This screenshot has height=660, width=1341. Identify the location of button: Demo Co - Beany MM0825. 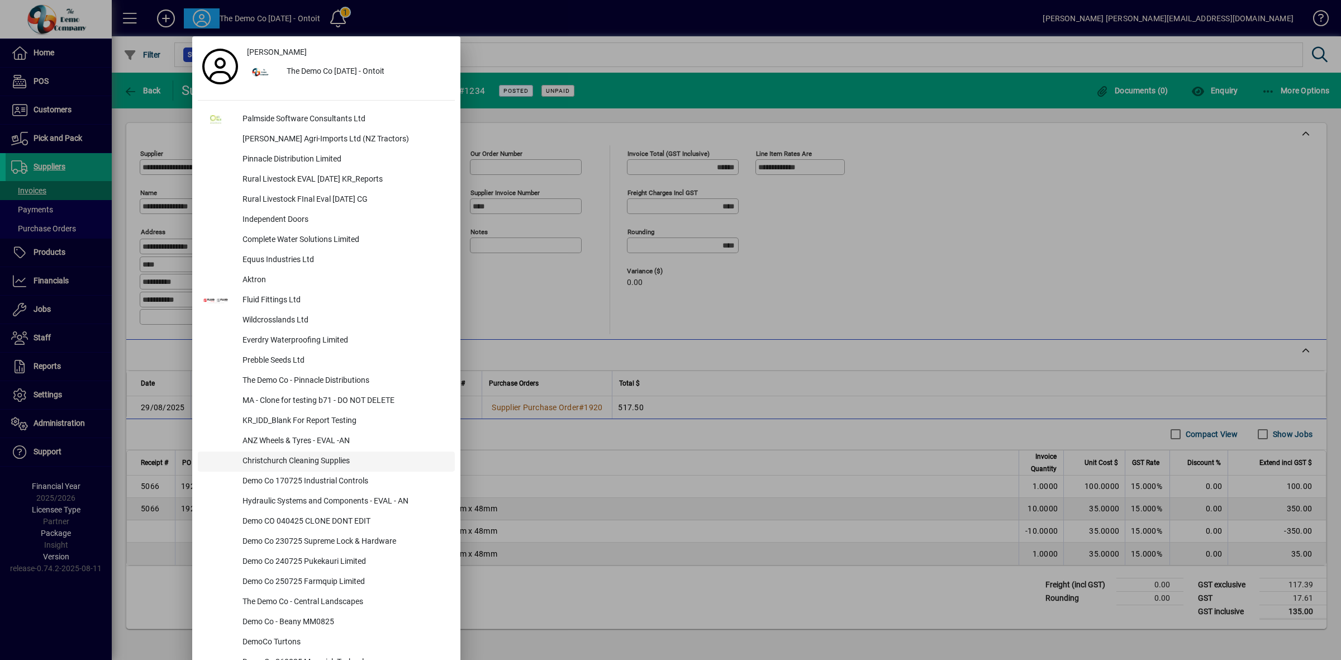
(326, 623).